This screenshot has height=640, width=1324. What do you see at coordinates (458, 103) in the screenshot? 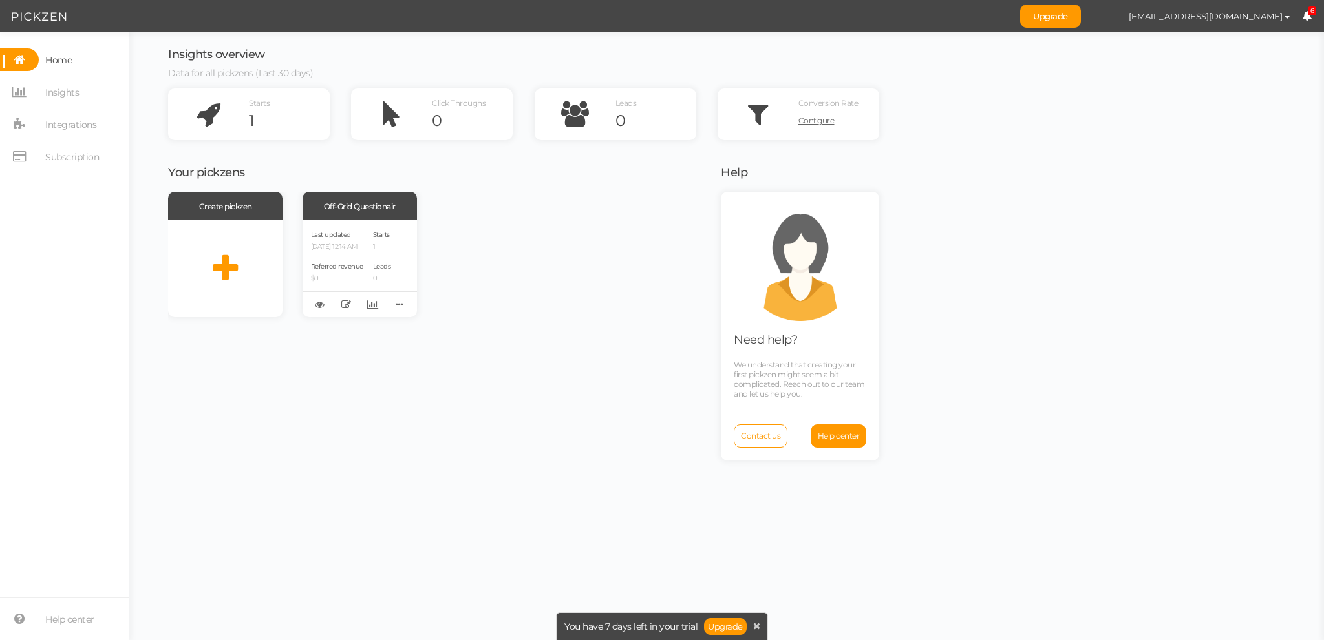
I see `span: Click Throughs` at bounding box center [458, 103].